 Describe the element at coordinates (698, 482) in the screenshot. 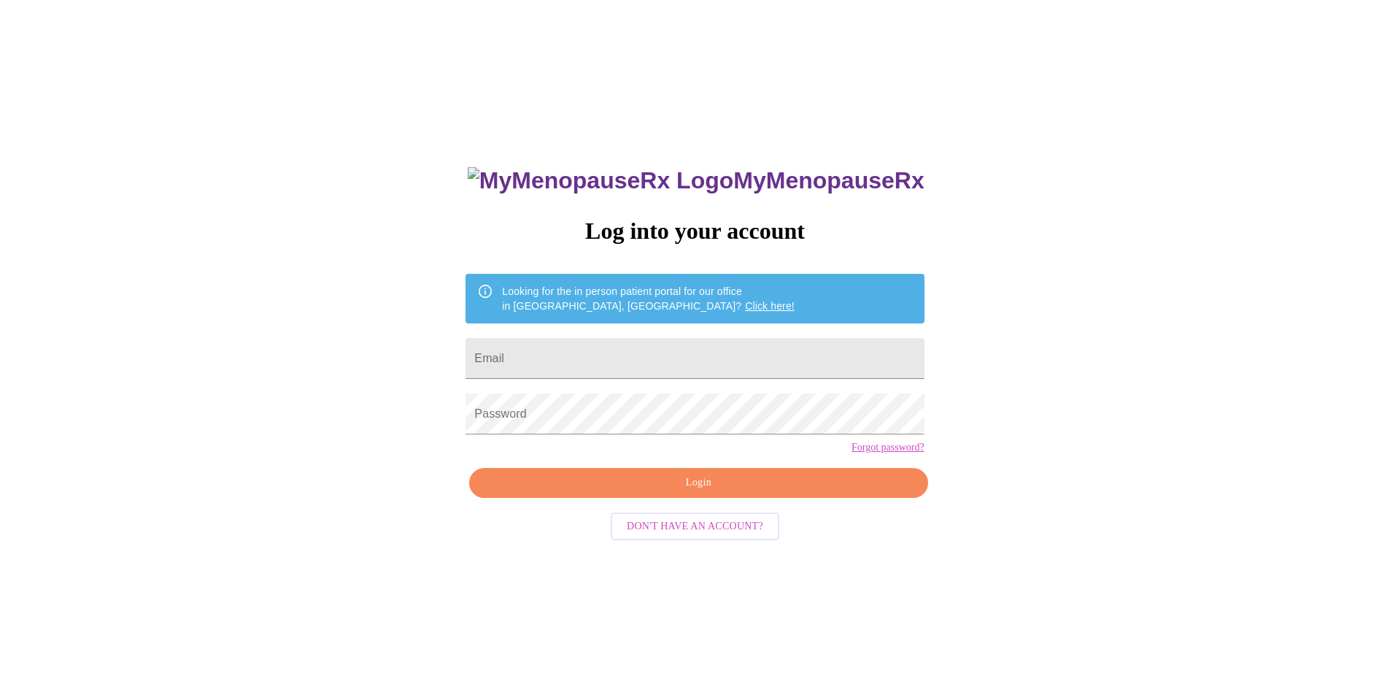

I see `button: Login` at that location.